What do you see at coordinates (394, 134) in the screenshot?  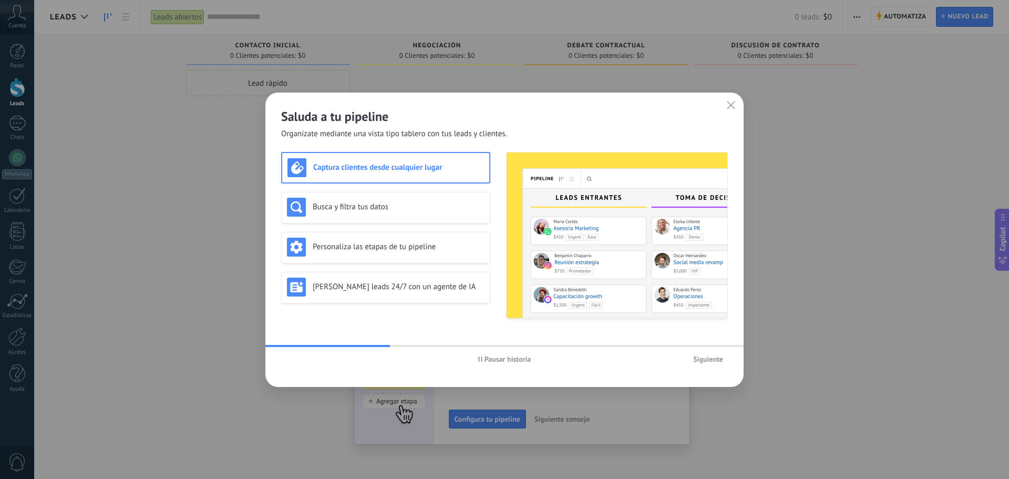 I see `span: Organízate mediante una vista tipo tablero con tus leads y clientes.` at bounding box center [394, 134].